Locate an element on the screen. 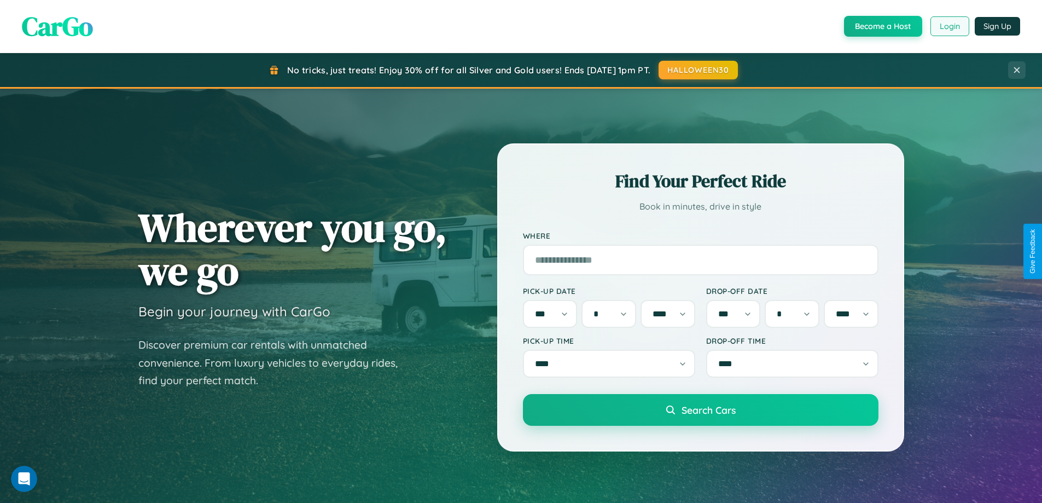 The image size is (1042, 503). p: Discover premium car rentals with unmatched convenience. From luxury vehicles to everyday rides, ... is located at coordinates (275, 363).